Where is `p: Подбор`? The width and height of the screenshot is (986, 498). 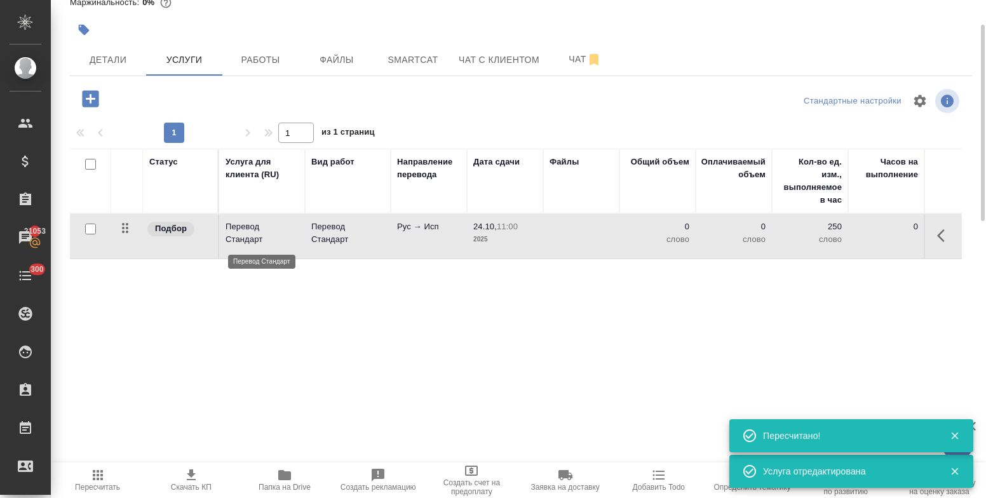 p: Подбор is located at coordinates (171, 229).